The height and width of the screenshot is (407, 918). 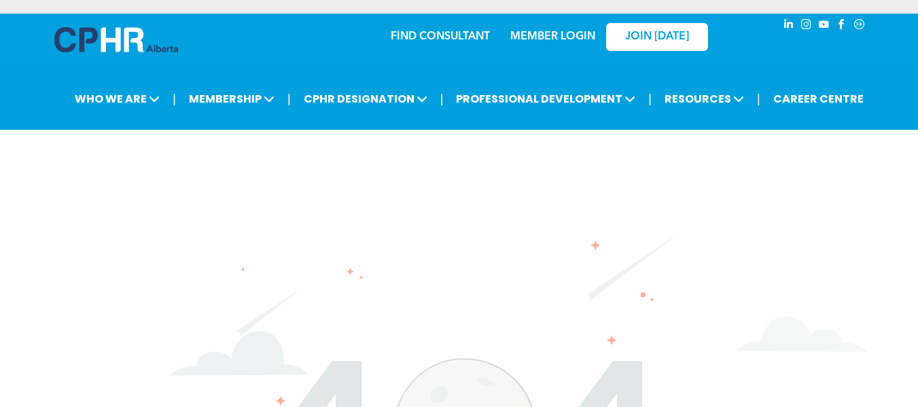 What do you see at coordinates (116, 39) in the screenshot?
I see `img: A blue and white logo for cp alberta` at bounding box center [116, 39].